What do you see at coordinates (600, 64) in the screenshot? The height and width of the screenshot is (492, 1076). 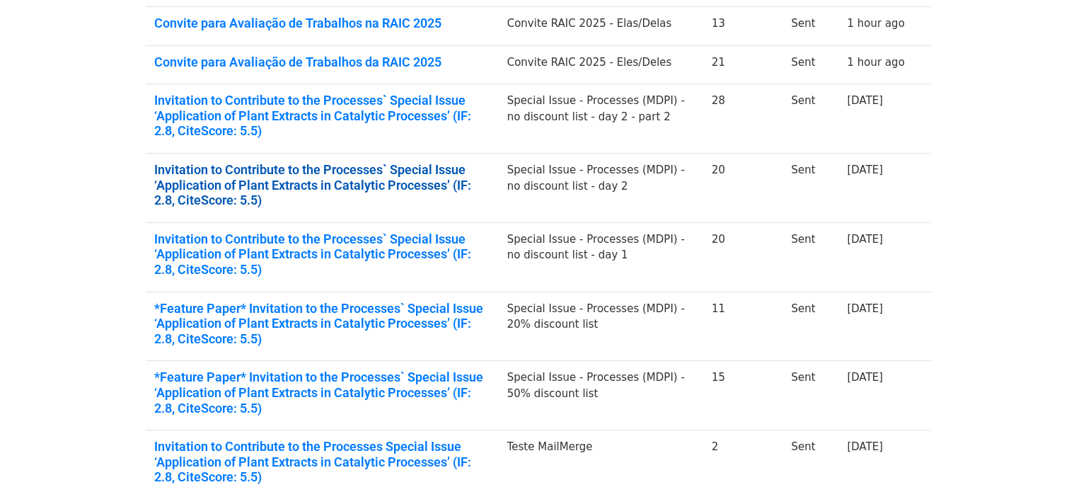 I see `td: Convite RAIC 2025 - Eles/Deles` at bounding box center [600, 64].